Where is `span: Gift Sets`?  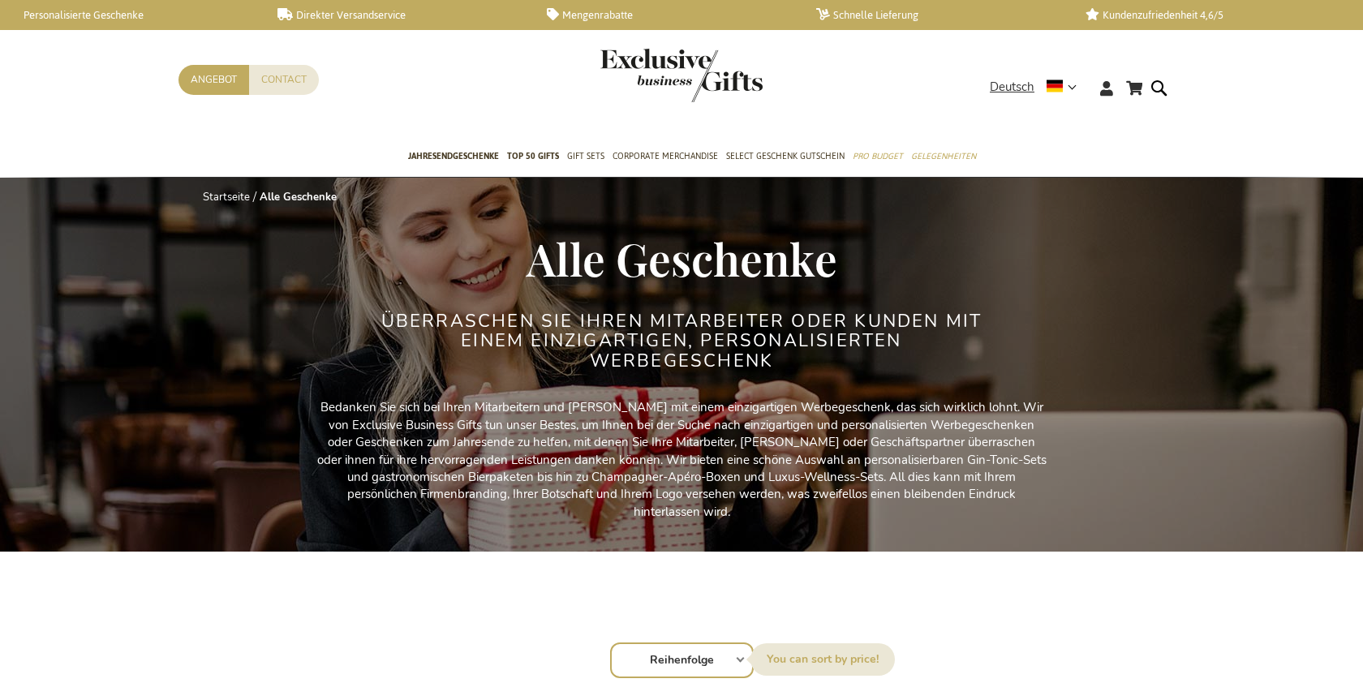 span: Gift Sets is located at coordinates (586, 156).